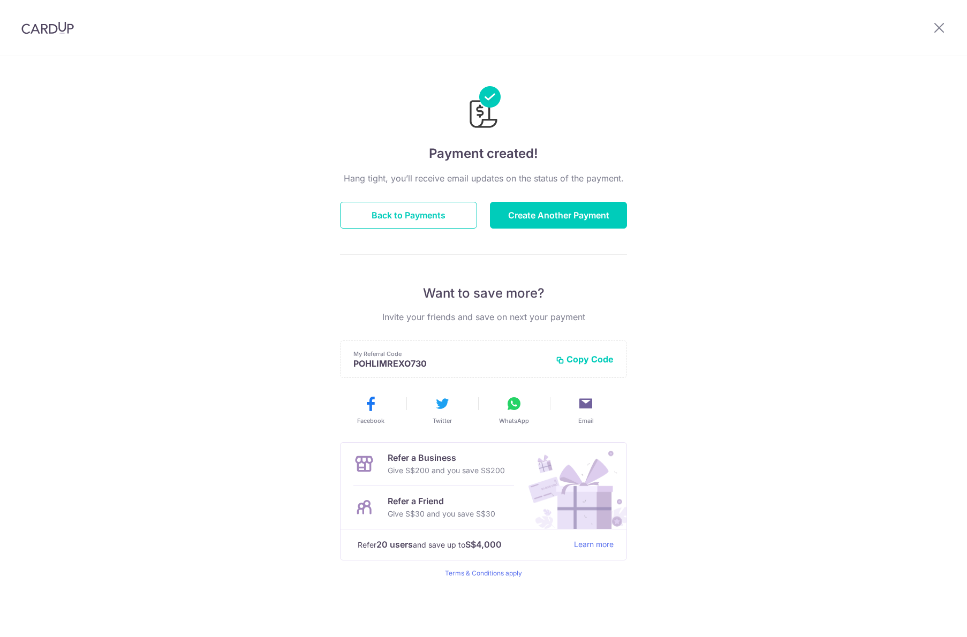 This screenshot has height=637, width=967. Describe the element at coordinates (371, 410) in the screenshot. I see `button: Facebook` at that location.